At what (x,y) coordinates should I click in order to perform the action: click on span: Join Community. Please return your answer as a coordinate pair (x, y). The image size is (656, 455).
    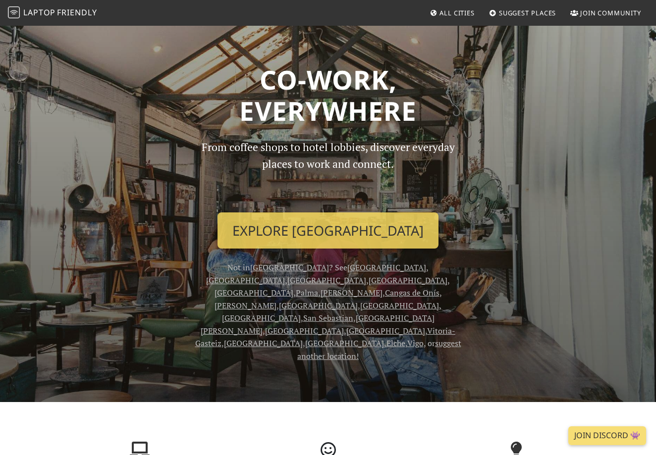
    Looking at the image, I should click on (610, 13).